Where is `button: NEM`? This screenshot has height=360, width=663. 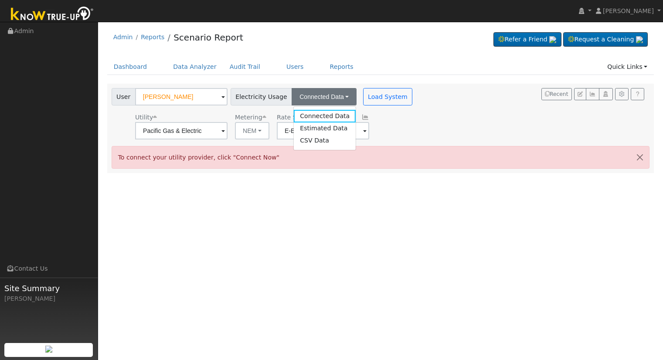
button: NEM is located at coordinates (252, 131).